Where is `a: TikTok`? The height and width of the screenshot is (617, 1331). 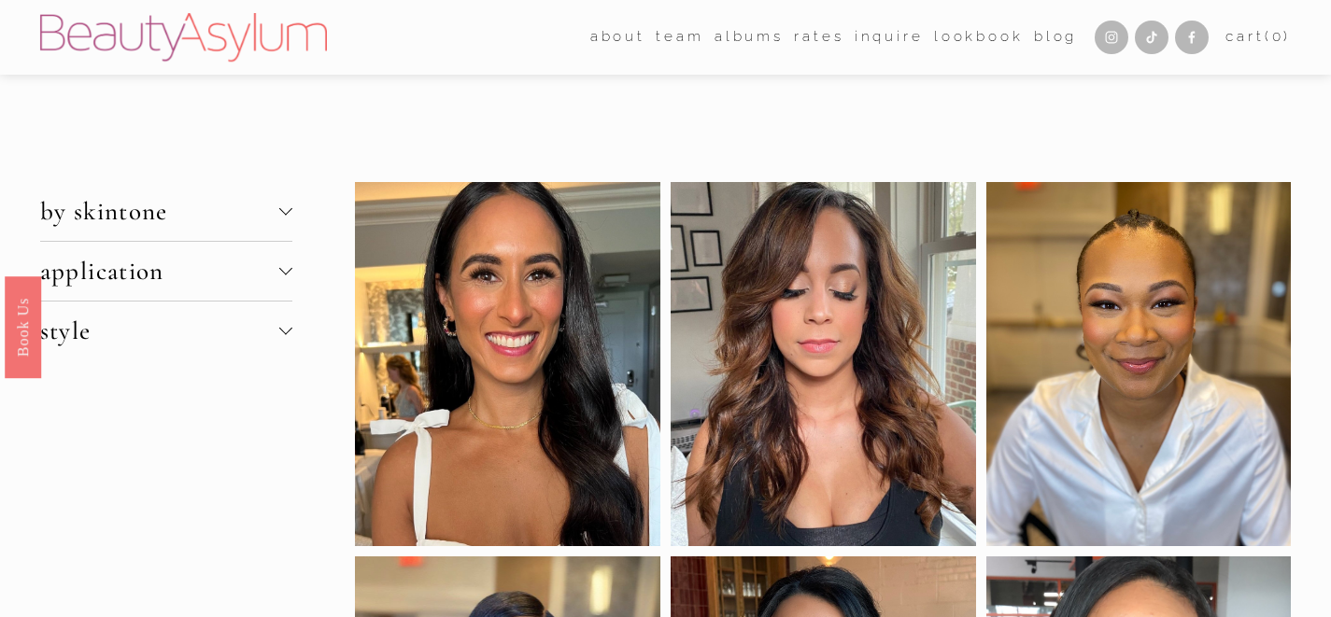
a: TikTok is located at coordinates (1152, 37).